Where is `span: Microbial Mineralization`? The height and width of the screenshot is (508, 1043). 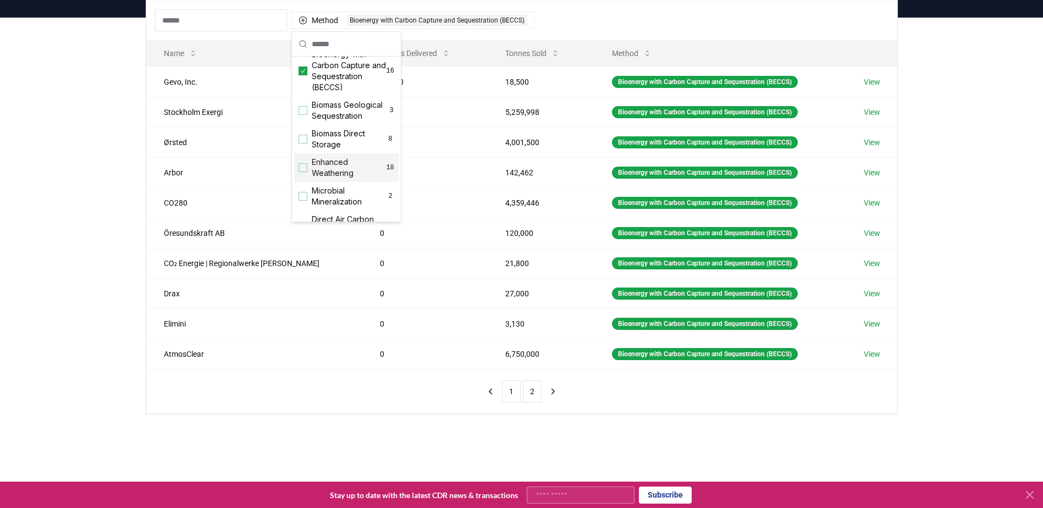
span: Microbial Mineralization is located at coordinates (349, 196).